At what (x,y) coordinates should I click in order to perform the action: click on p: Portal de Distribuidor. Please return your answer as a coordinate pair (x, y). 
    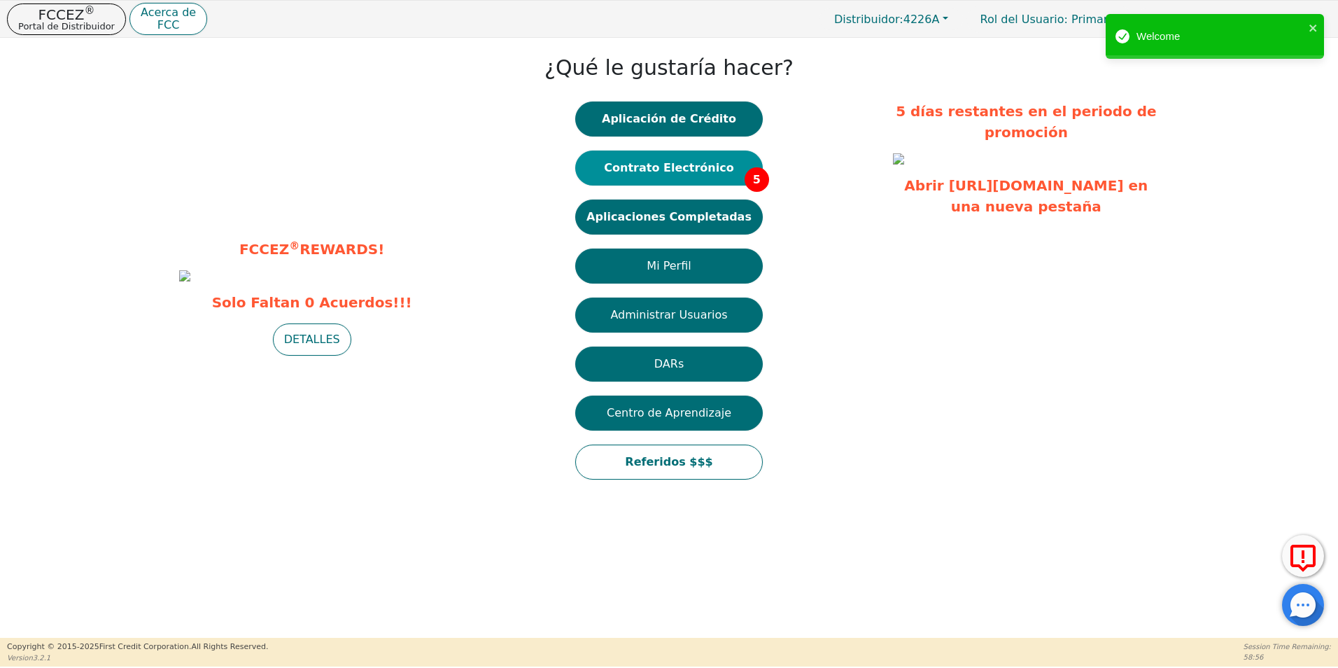
    Looking at the image, I should click on (66, 26).